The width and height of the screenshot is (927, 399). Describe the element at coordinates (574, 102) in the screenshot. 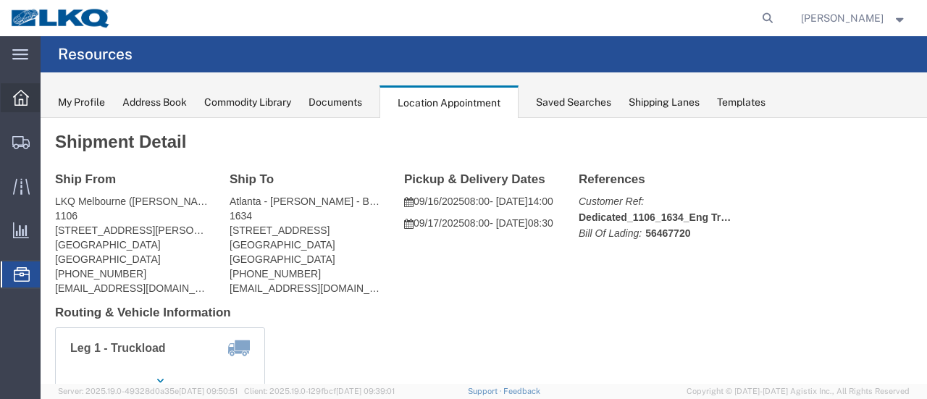

I see `div: Saved Searches` at that location.